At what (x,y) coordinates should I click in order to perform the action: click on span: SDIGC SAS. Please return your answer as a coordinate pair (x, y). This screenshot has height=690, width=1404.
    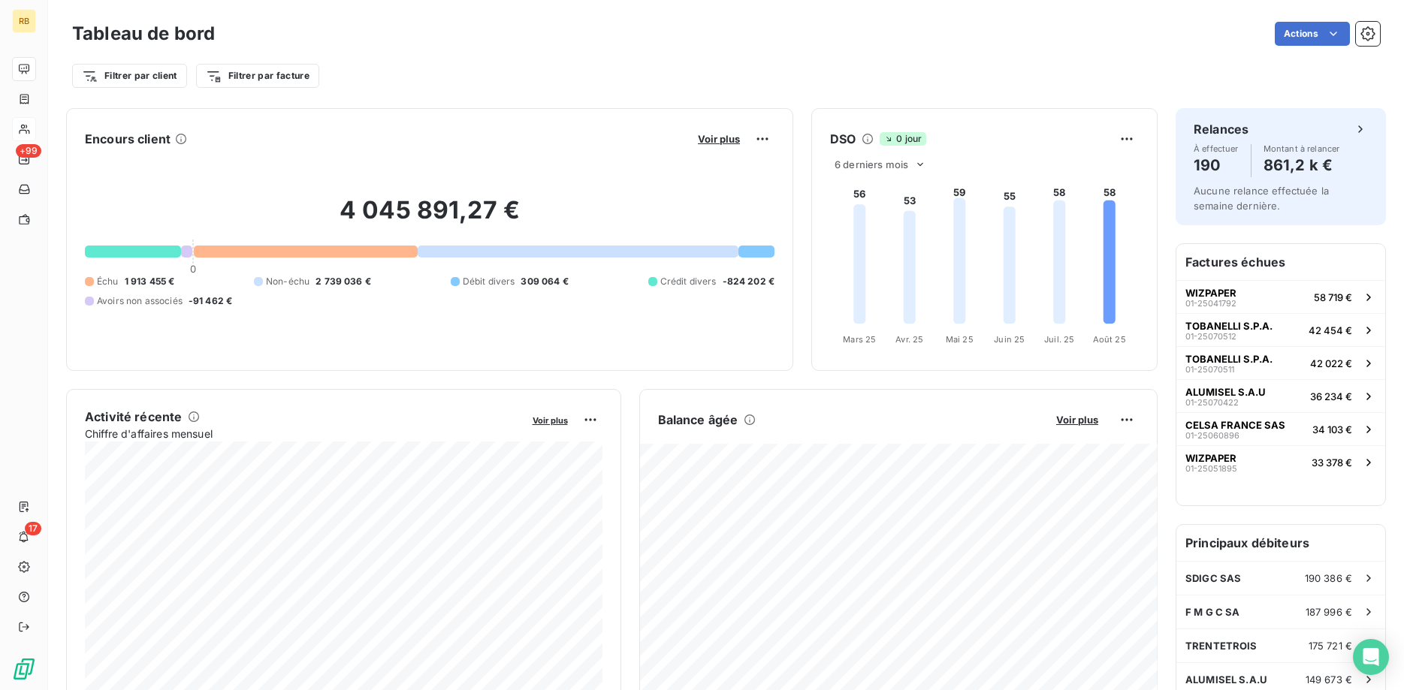
    Looking at the image, I should click on (1213, 578).